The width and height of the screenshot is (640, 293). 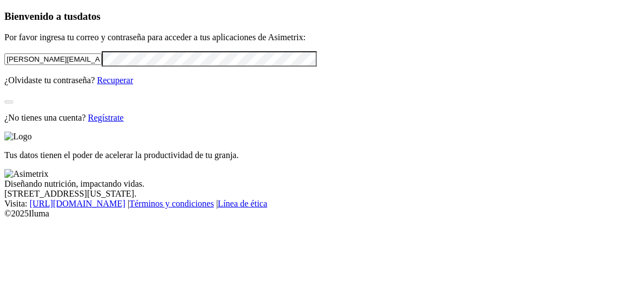 What do you see at coordinates (106, 117) in the screenshot?
I see `a: Regístrate` at bounding box center [106, 117].